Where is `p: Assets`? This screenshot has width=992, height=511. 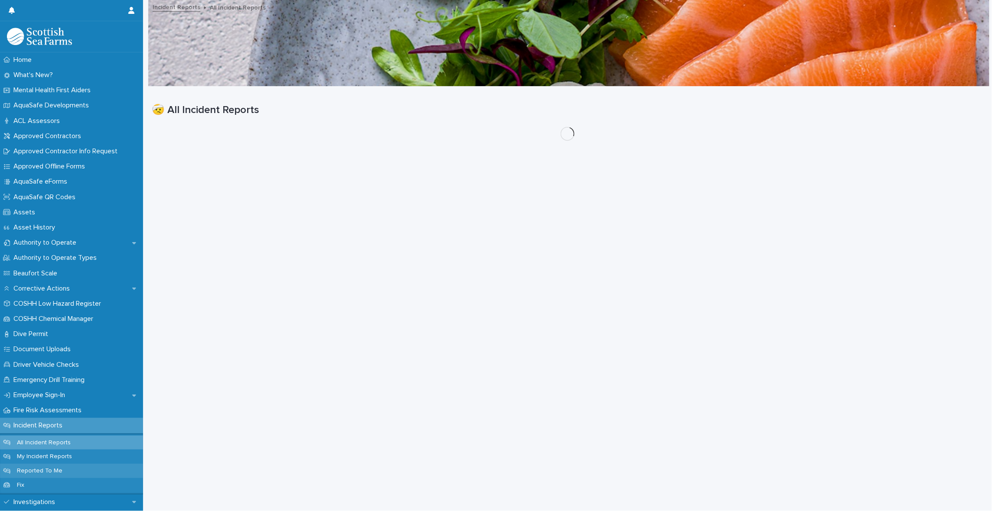
p: Assets is located at coordinates (26, 212).